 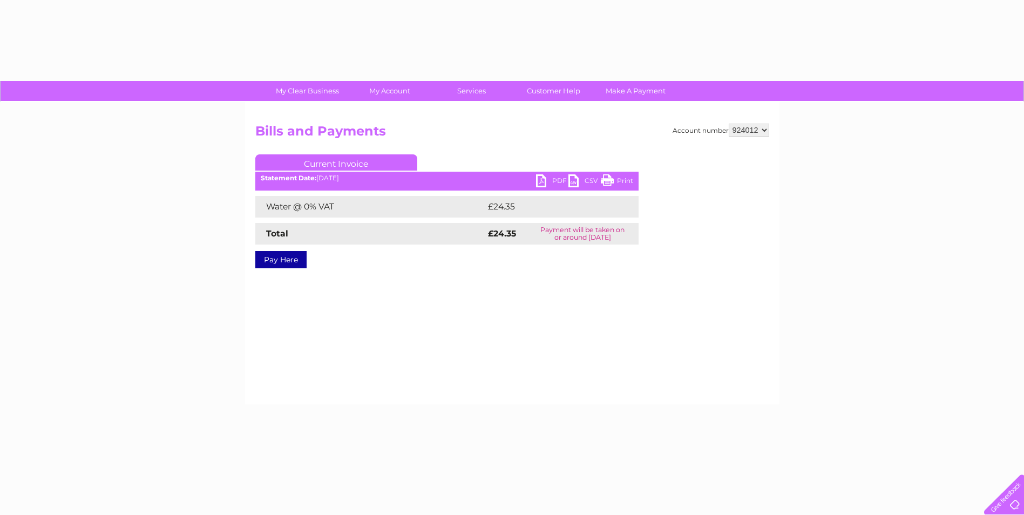 What do you see at coordinates (471, 91) in the screenshot?
I see `a: Services` at bounding box center [471, 91].